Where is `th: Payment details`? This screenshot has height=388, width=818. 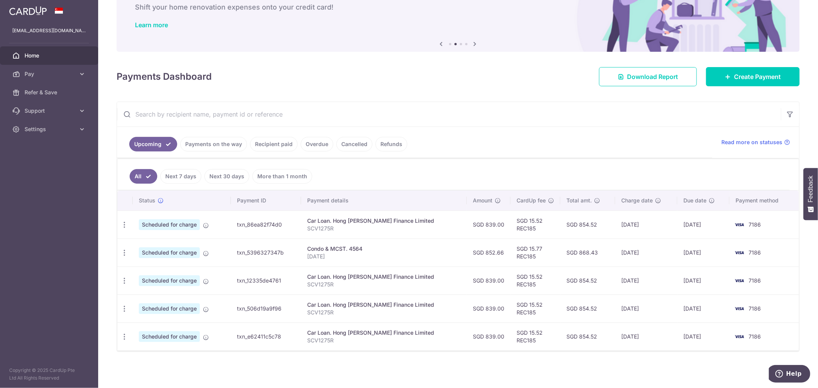
th: Payment details is located at coordinates (384, 201).